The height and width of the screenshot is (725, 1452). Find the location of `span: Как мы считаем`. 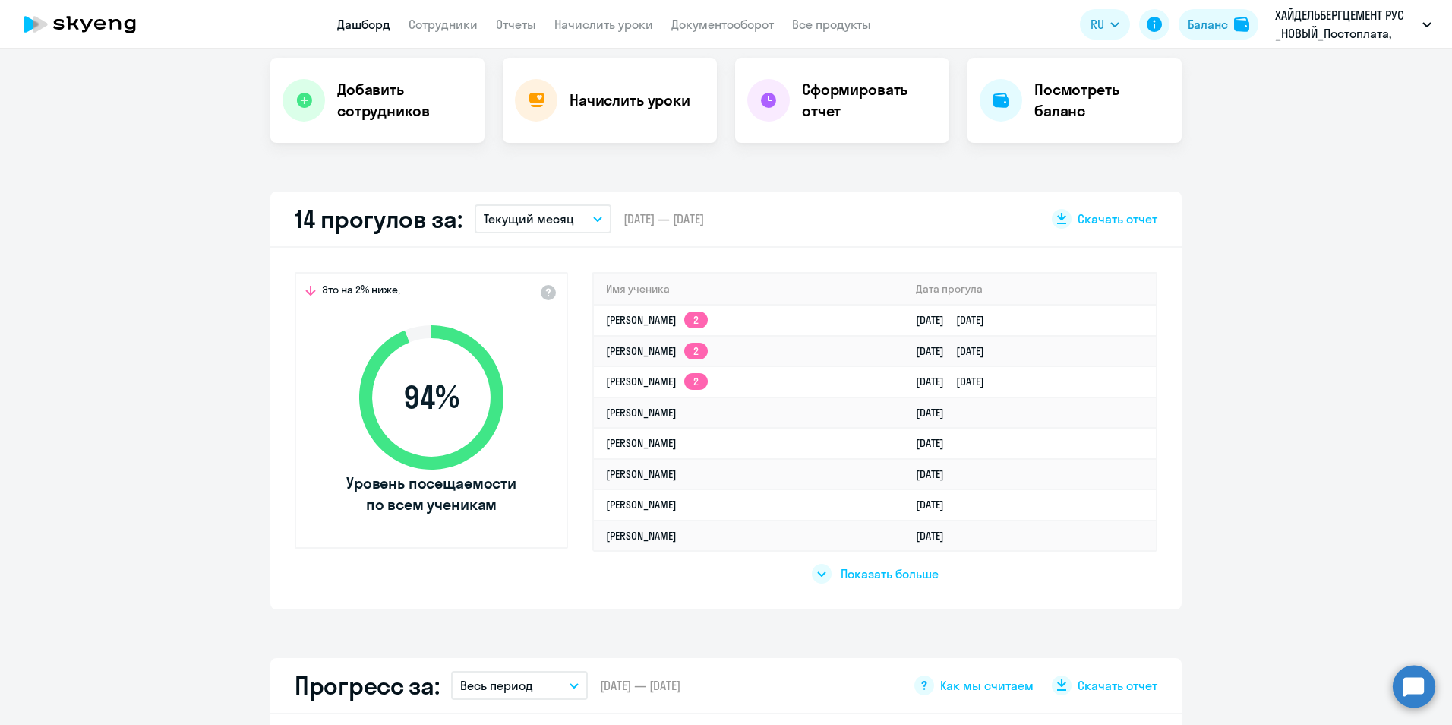

span: Как мы считаем is located at coordinates (987, 685).